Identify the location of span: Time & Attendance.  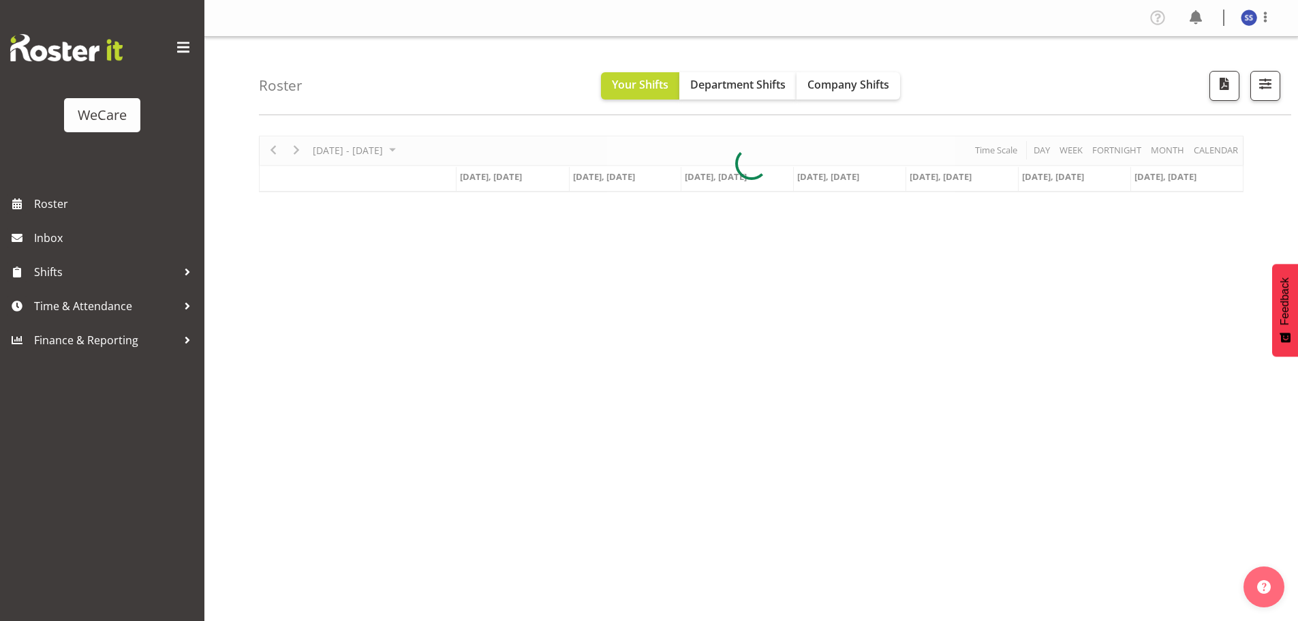
(106, 306).